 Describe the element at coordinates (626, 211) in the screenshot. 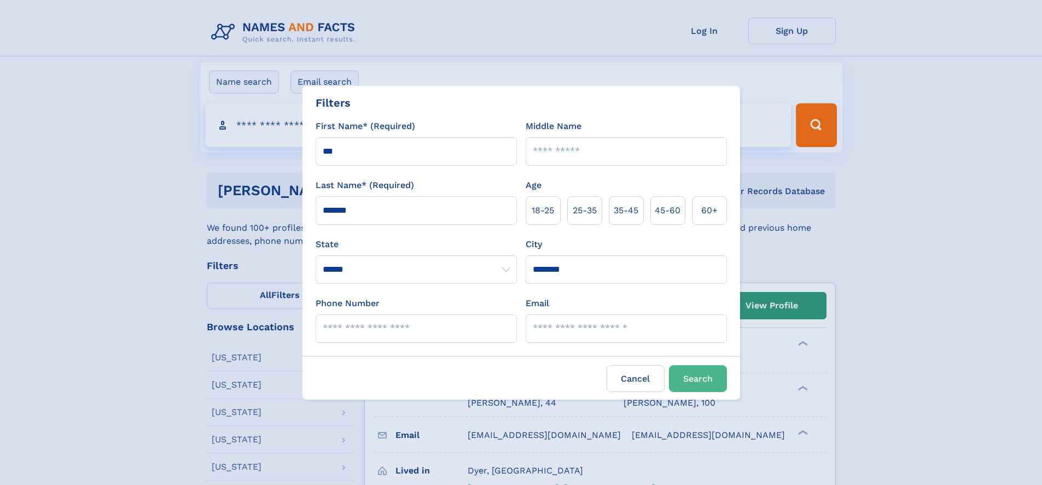

I see `span: 35‑45` at that location.